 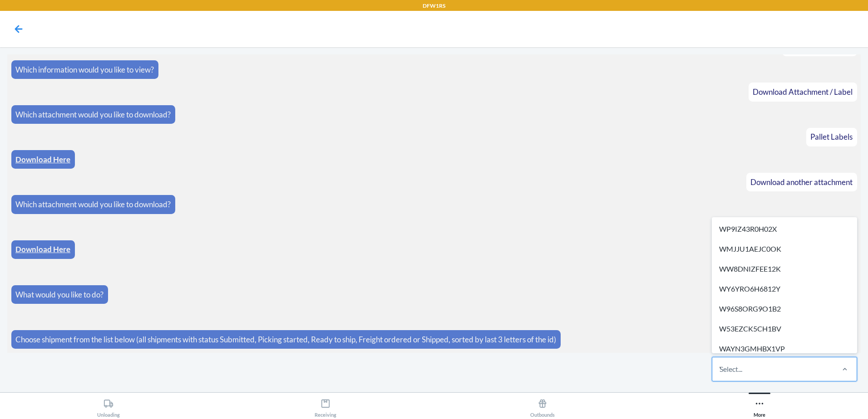 What do you see at coordinates (801, 182) in the screenshot?
I see `span: Download another attachment` at bounding box center [801, 182].